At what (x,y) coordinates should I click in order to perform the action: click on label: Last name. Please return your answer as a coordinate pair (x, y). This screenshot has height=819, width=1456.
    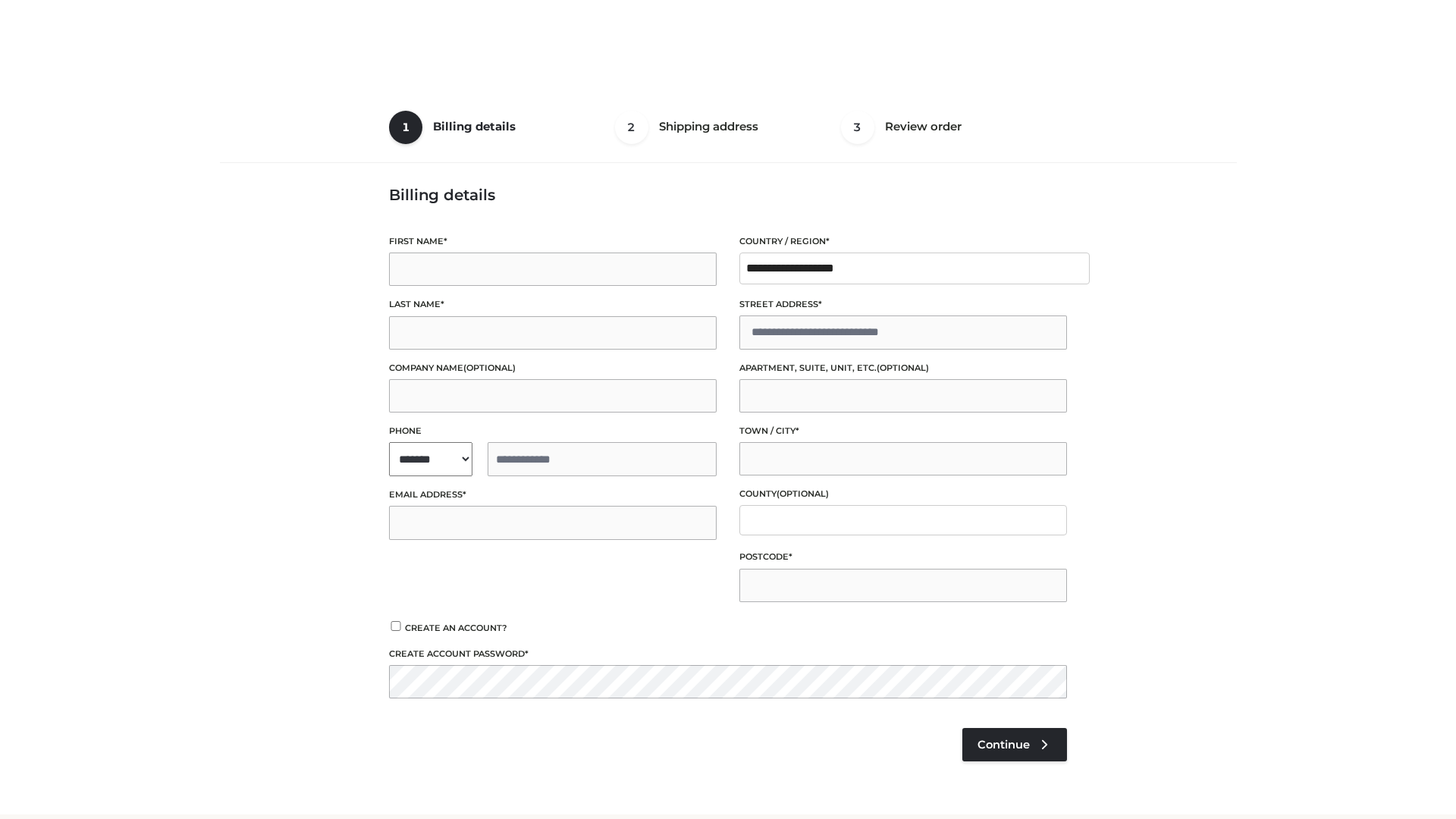
    Looking at the image, I should click on (553, 304).